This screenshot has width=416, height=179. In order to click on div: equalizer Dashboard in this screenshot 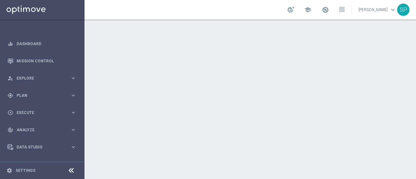, I will do `click(42, 44)`.